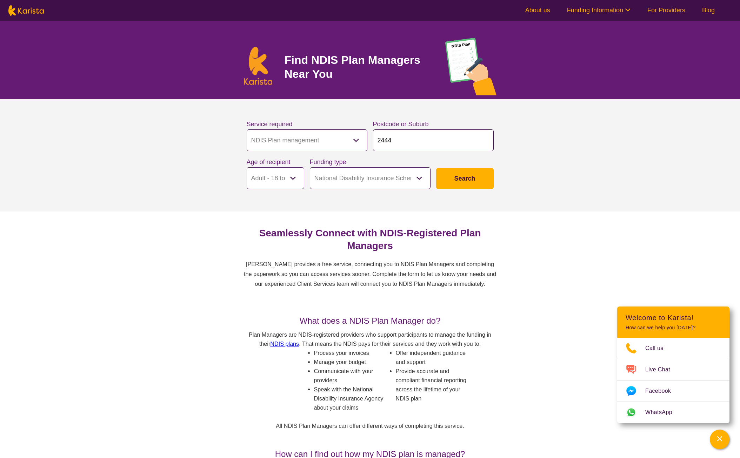  I want to click on span: WhatsApp, so click(662, 412).